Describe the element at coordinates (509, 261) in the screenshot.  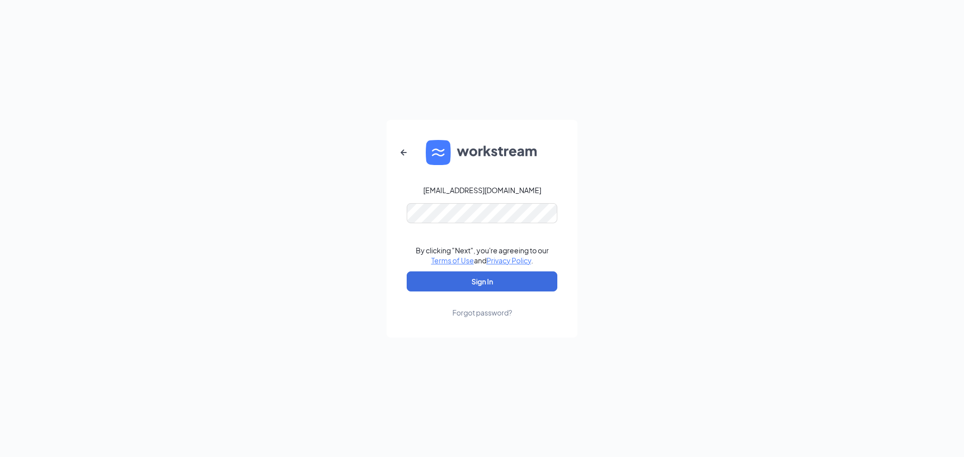
I see `a: Privacy Policy` at that location.